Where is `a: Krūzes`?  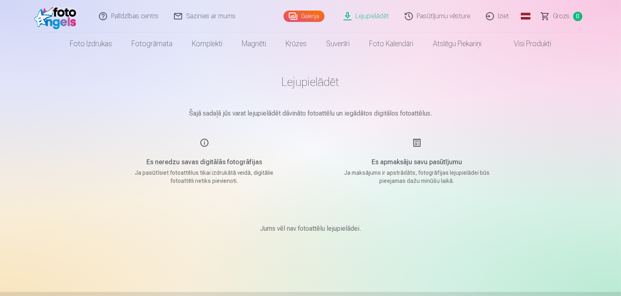
a: Krūzes is located at coordinates (296, 44).